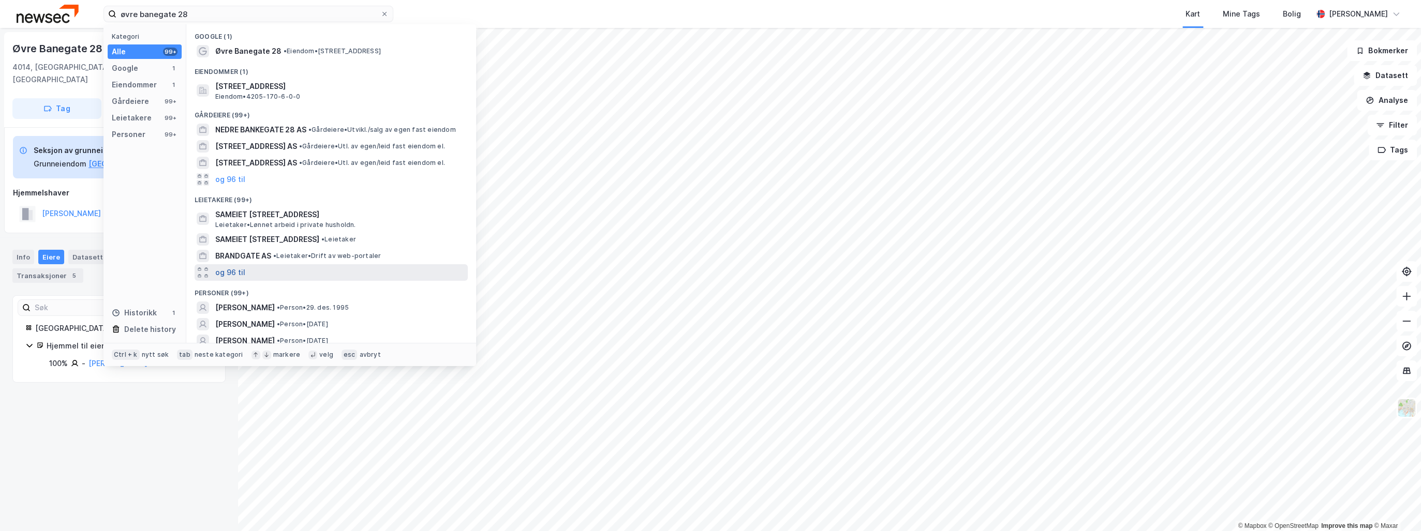 This screenshot has width=1421, height=531. What do you see at coordinates (150, 330) in the screenshot?
I see `div: Delete history` at bounding box center [150, 330].